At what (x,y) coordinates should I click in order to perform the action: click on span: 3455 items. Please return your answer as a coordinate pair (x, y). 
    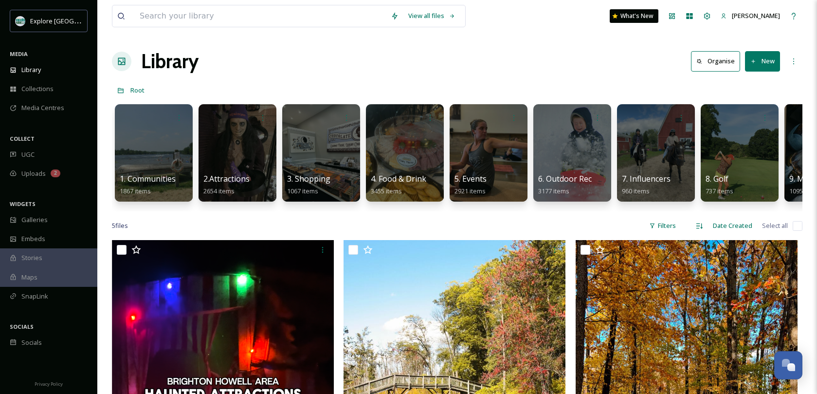
    Looking at the image, I should click on (386, 191).